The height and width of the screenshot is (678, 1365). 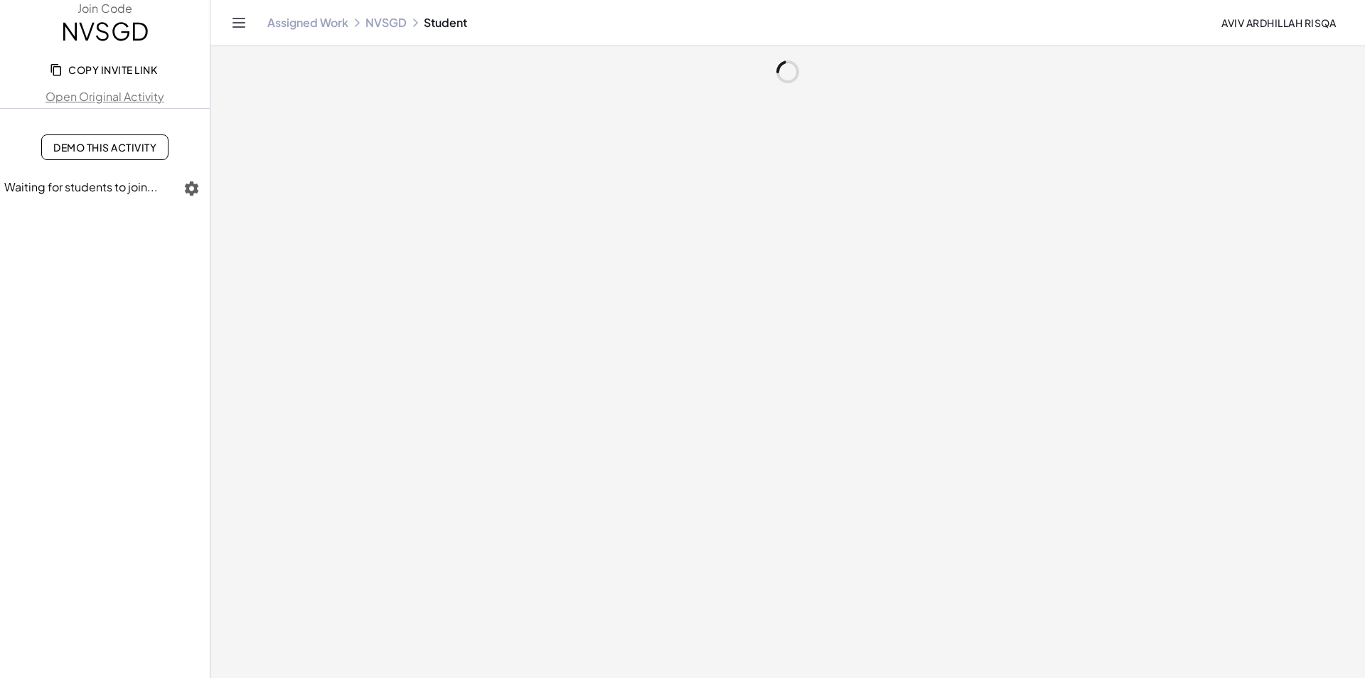 I want to click on button: AVIV ARDHILLAH RISQA, so click(x=1279, y=23).